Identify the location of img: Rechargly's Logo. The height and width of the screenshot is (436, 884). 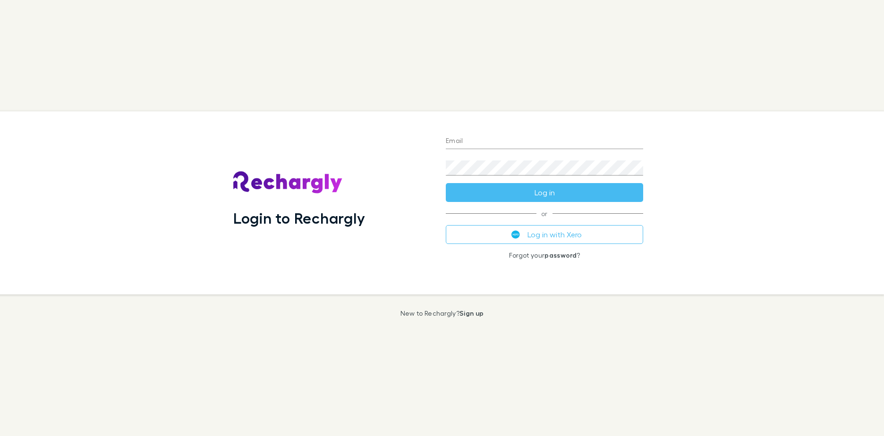
(288, 183).